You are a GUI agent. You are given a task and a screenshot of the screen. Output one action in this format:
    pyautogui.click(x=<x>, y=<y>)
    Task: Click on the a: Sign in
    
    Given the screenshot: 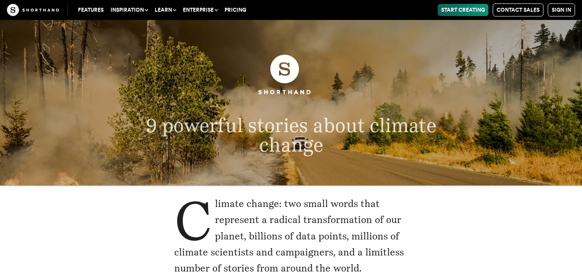 What is the action you would take?
    pyautogui.click(x=561, y=10)
    